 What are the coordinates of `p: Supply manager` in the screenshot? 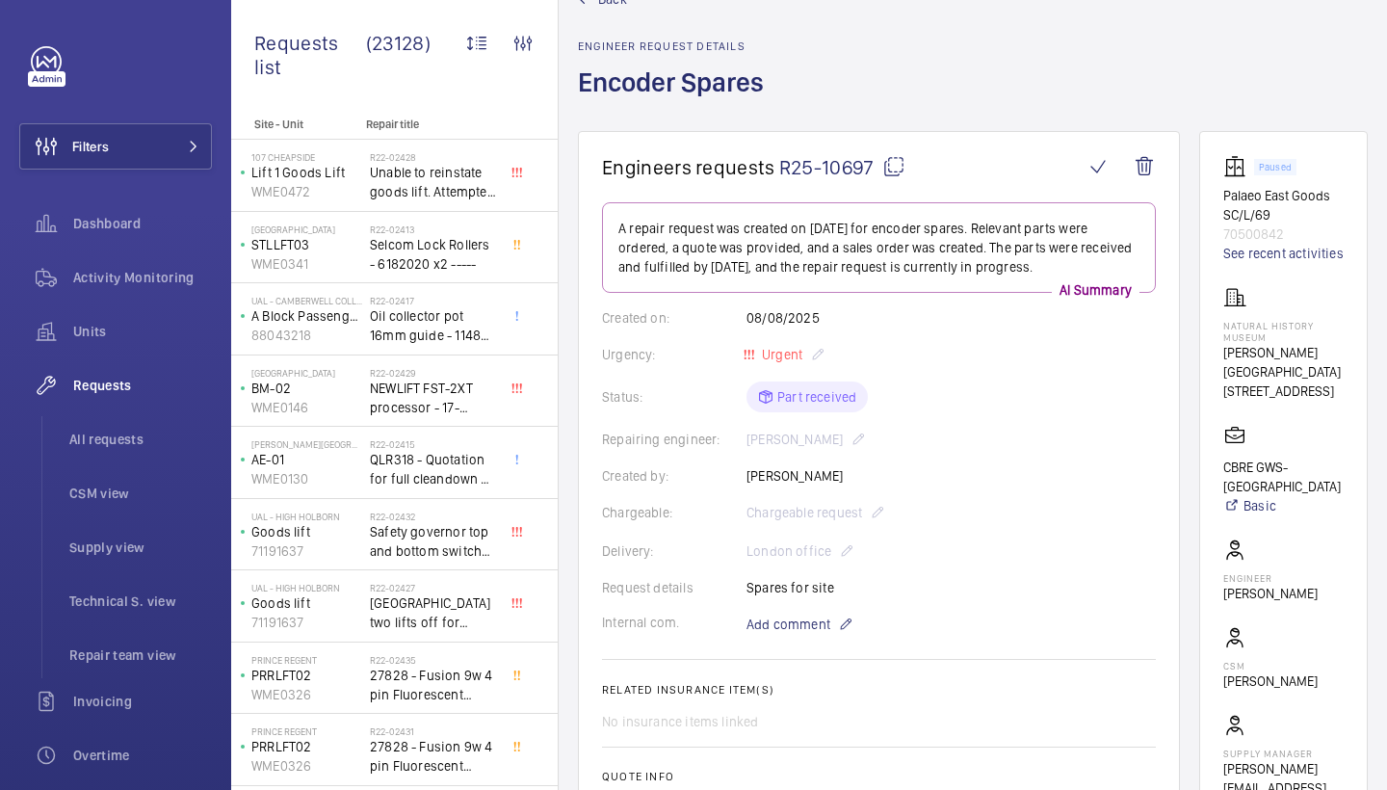 It's located at (1283, 753).